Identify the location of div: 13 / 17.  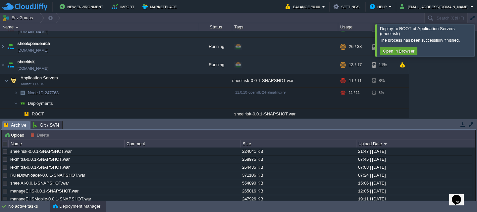
(355, 67).